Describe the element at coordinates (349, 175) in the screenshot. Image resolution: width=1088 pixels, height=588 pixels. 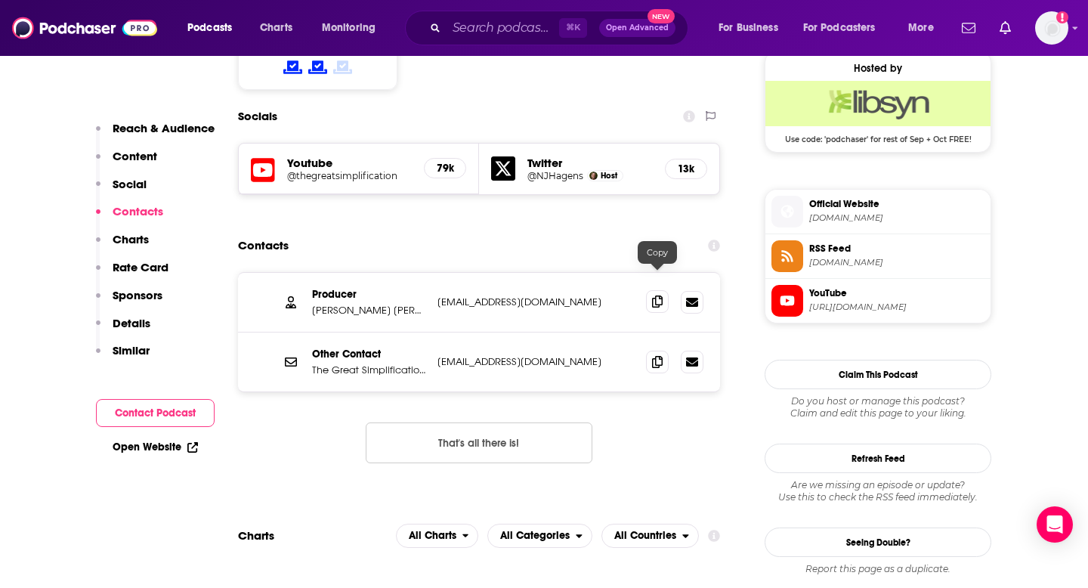
I see `a: @thegreatsimplification` at that location.